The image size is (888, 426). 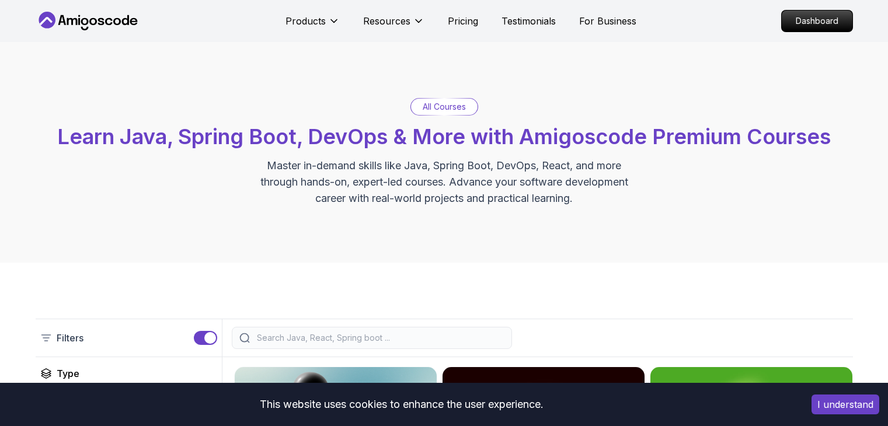 I want to click on button: Resources, so click(x=393, y=26).